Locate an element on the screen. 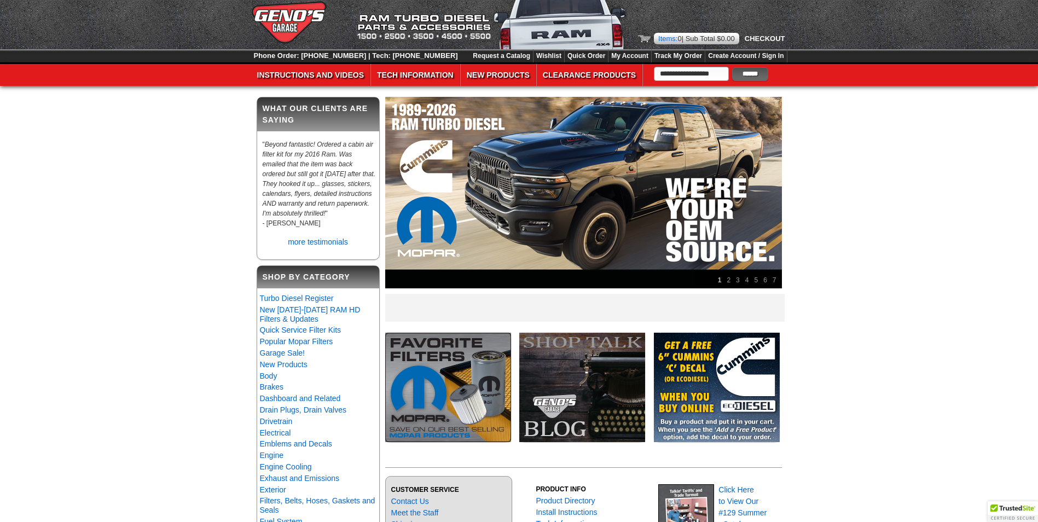 The image size is (1038, 522). a: Instructions and Videos is located at coordinates (311, 75).